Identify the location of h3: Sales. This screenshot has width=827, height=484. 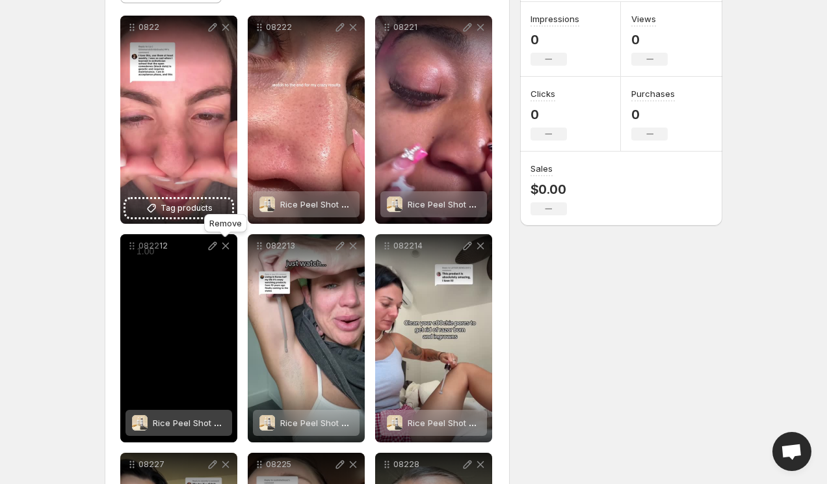
(542, 168).